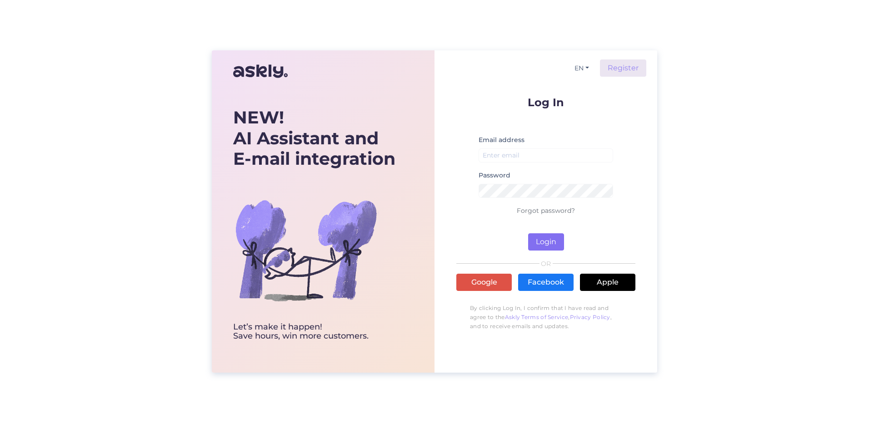  Describe the element at coordinates (546, 318) in the screenshot. I see `p: By clicking Log In, I confirm that I have read and agree to the , , and to receive emails and upd...` at that location.